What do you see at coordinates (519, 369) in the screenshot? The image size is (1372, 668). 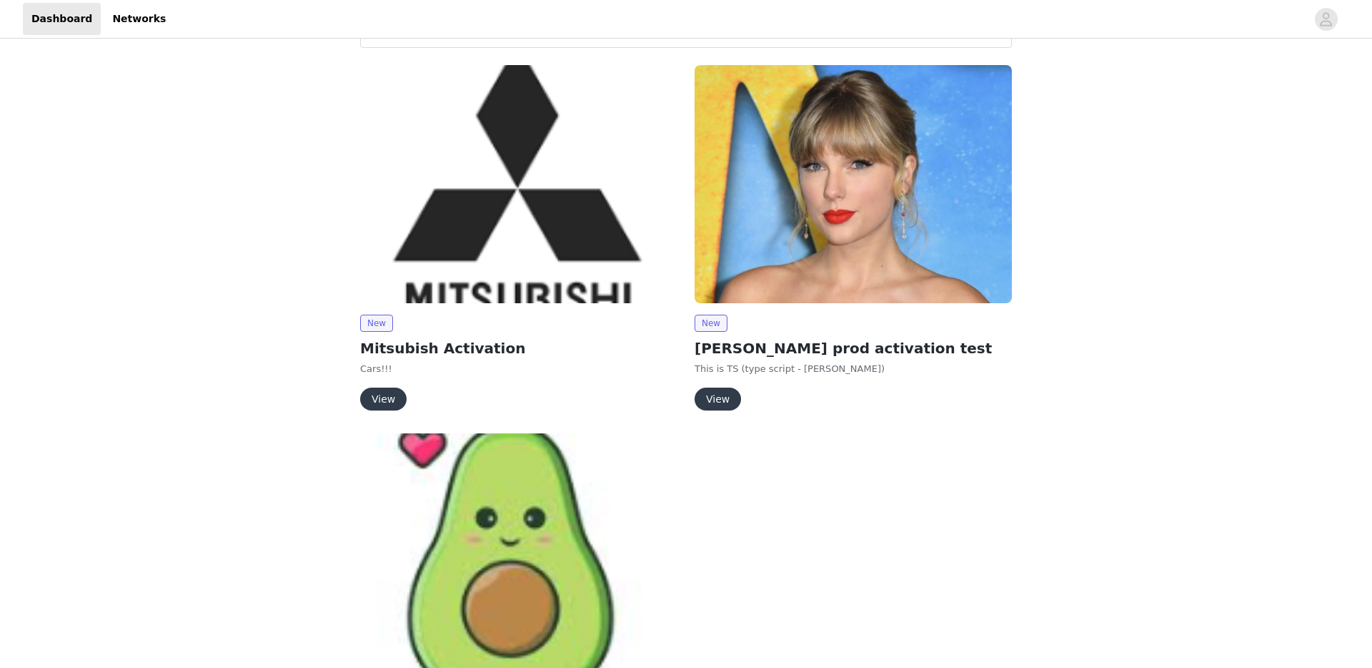 I see `p: Cars!!!` at bounding box center [519, 369].